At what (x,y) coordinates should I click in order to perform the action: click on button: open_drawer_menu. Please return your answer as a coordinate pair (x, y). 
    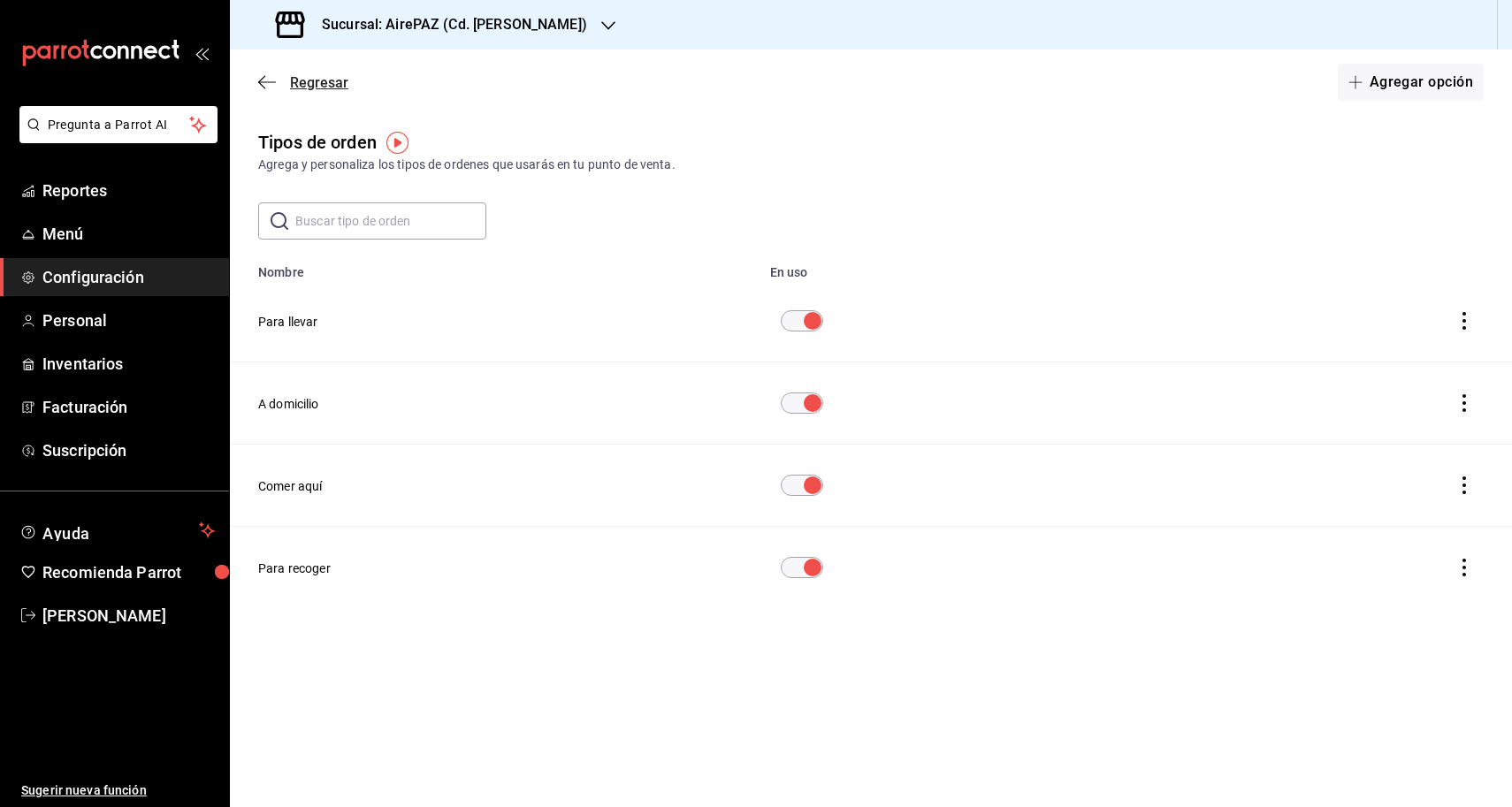
    Looking at the image, I should click on (202, 53).